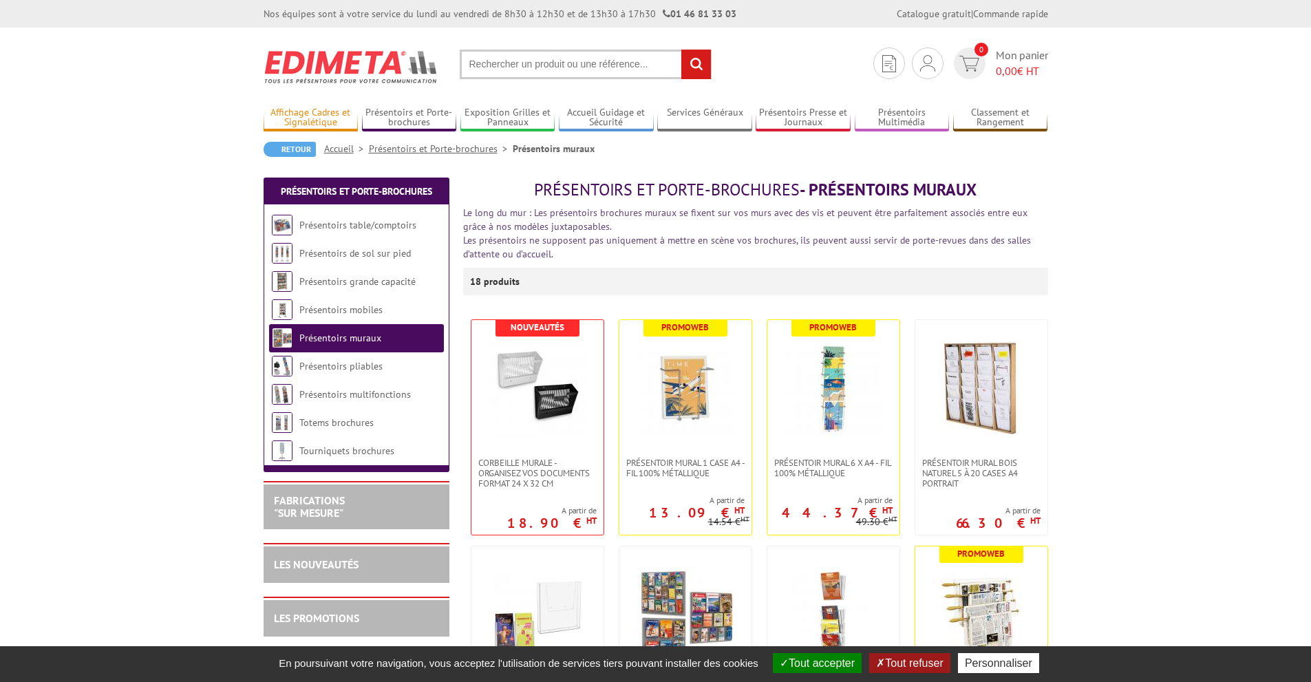  Describe the element at coordinates (282, 282) in the screenshot. I see `img: Présentoirs grande capacité` at that location.